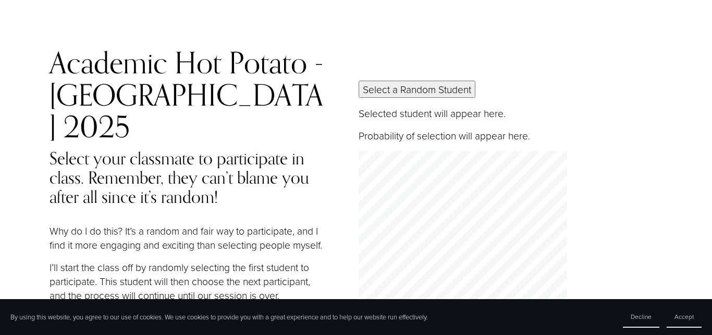 This screenshot has height=335, width=712. Describe the element at coordinates (641, 317) in the screenshot. I see `span: Decline` at that location.